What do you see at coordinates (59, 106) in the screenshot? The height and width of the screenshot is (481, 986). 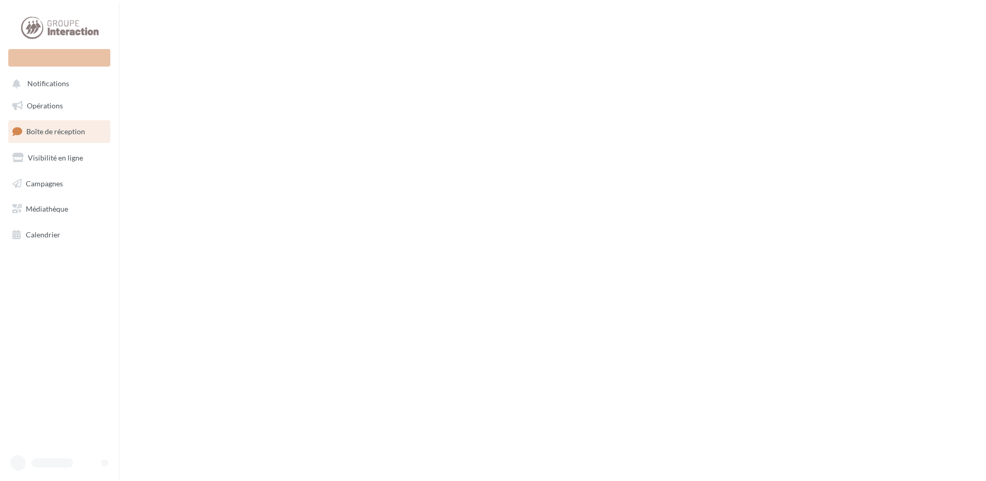 I see `a: Opérations` at bounding box center [59, 106].